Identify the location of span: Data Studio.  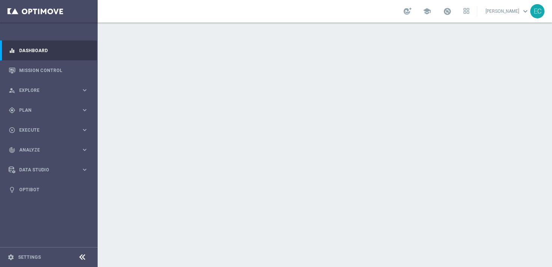
(50, 170).